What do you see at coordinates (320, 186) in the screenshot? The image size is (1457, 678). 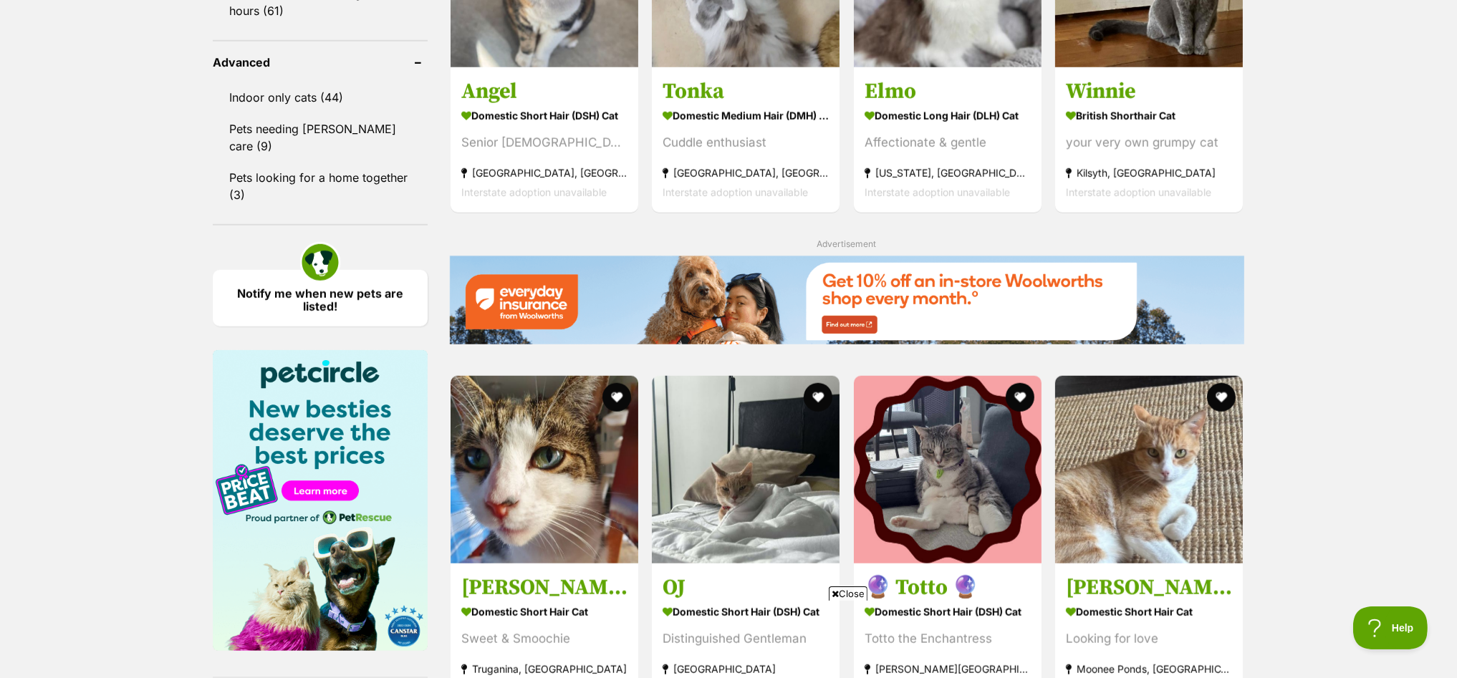 I see `a: Pets looking for a home together (3)` at bounding box center [320, 186].